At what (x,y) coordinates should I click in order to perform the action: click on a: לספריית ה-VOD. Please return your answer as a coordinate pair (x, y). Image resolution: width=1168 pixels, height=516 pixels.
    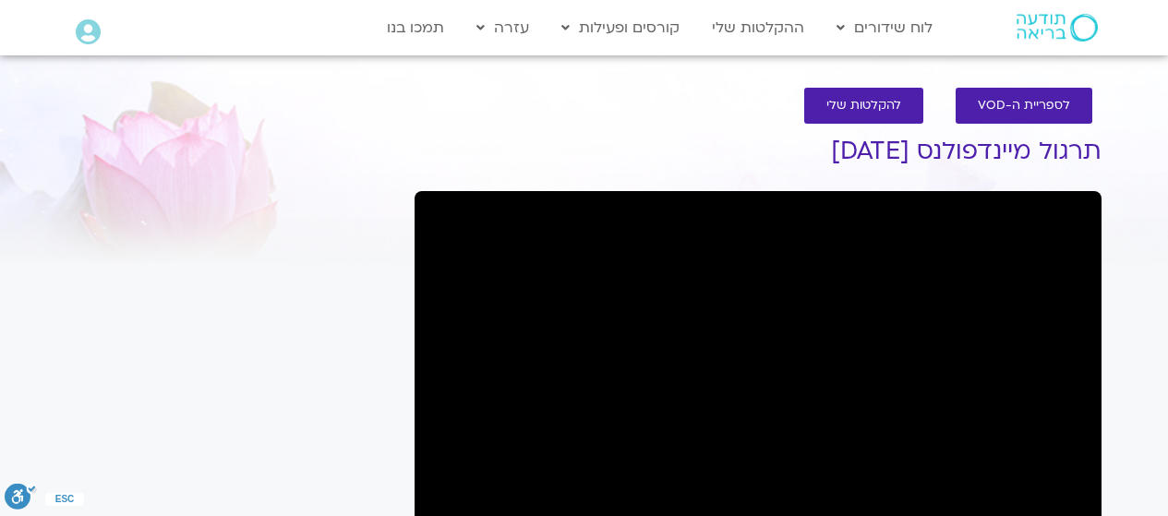
    Looking at the image, I should click on (1024, 105).